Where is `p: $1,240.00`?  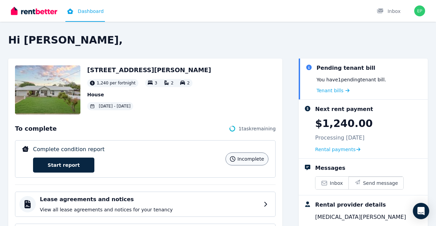
p: $1,240.00 is located at coordinates (344, 124).